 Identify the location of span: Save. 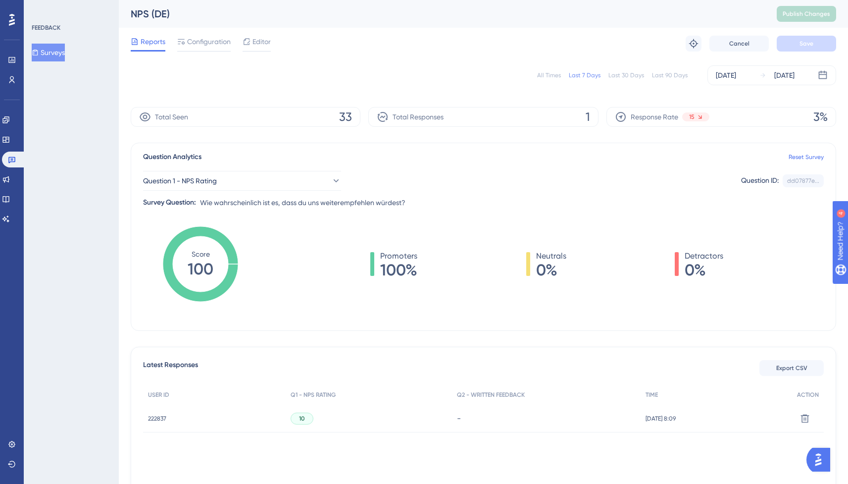
(807, 44).